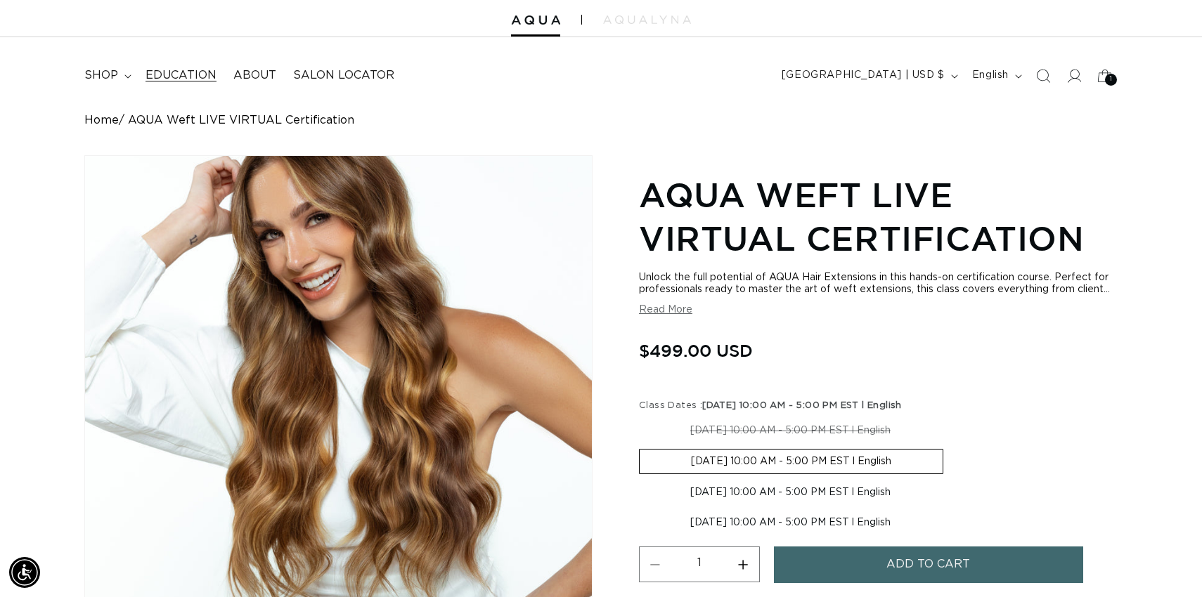 Image resolution: width=1202 pixels, height=597 pixels. Describe the element at coordinates (101, 75) in the screenshot. I see `span: shop` at that location.